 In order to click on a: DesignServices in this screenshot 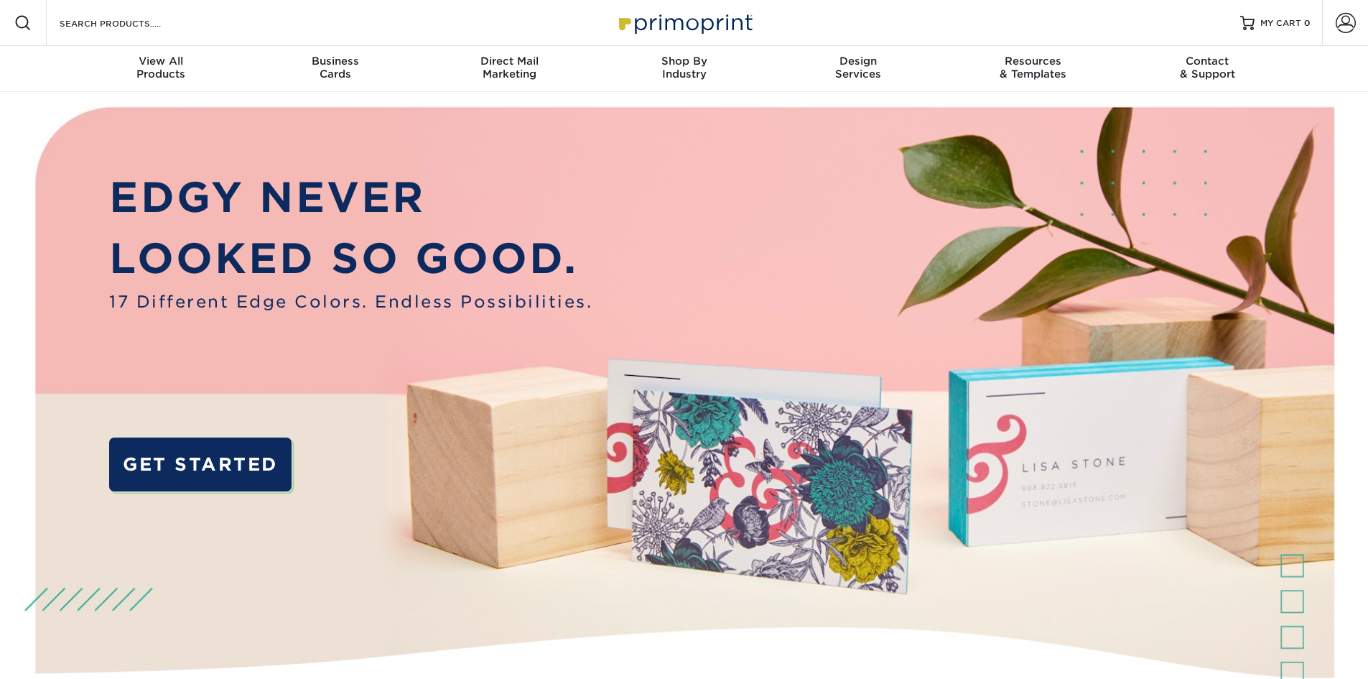, I will do `click(858, 69)`.